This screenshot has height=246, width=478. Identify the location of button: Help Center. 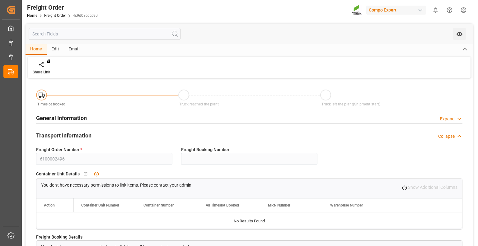
(449, 10).